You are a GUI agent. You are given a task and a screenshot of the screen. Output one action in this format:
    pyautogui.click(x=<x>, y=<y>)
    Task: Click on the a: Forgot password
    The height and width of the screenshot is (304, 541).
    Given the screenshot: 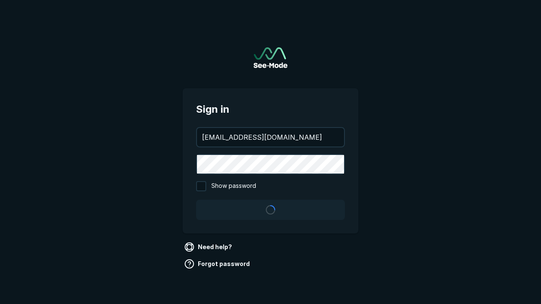 What is the action you would take?
    pyautogui.click(x=218, y=264)
    